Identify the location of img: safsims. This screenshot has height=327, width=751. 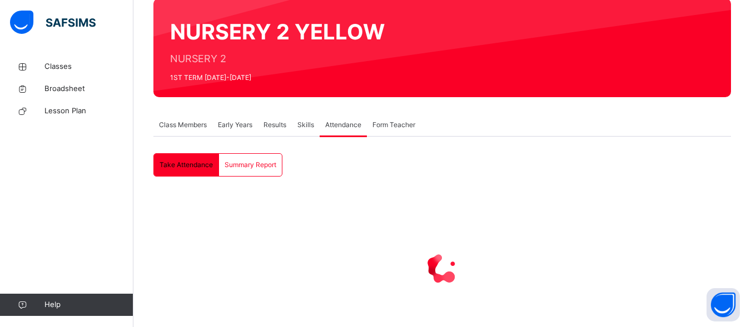
(53, 22).